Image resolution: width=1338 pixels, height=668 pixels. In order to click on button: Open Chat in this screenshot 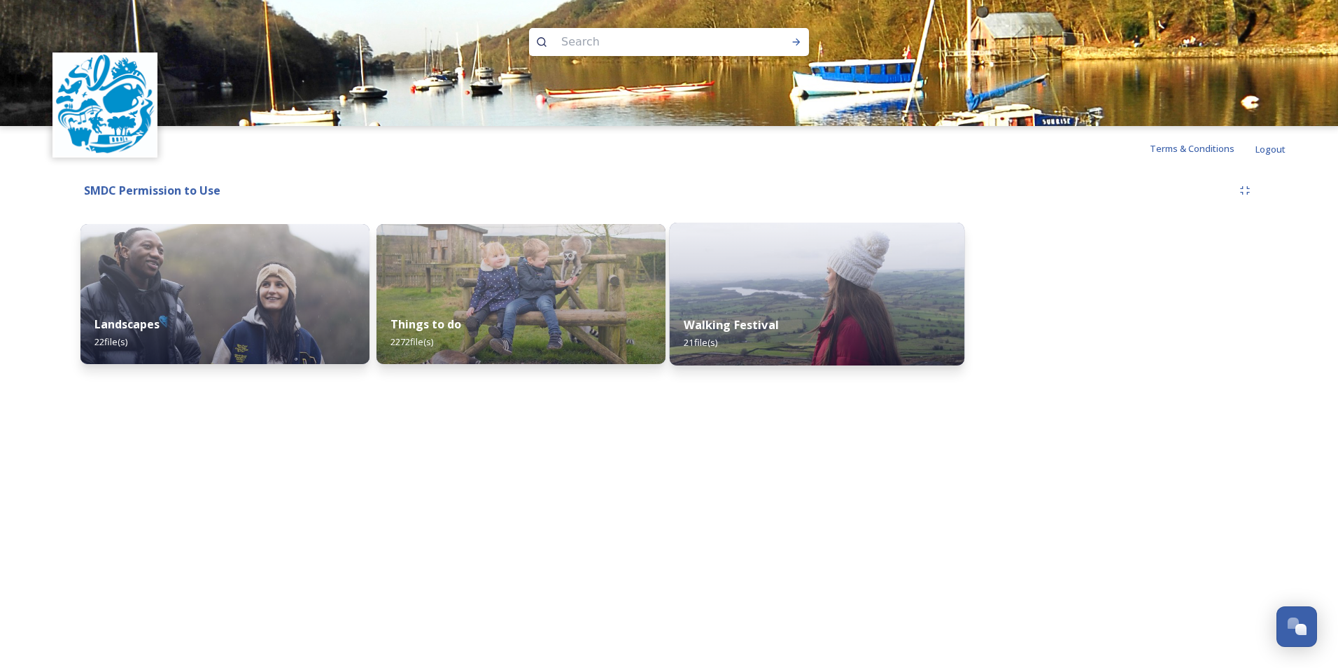, I will do `click(1297, 626)`.